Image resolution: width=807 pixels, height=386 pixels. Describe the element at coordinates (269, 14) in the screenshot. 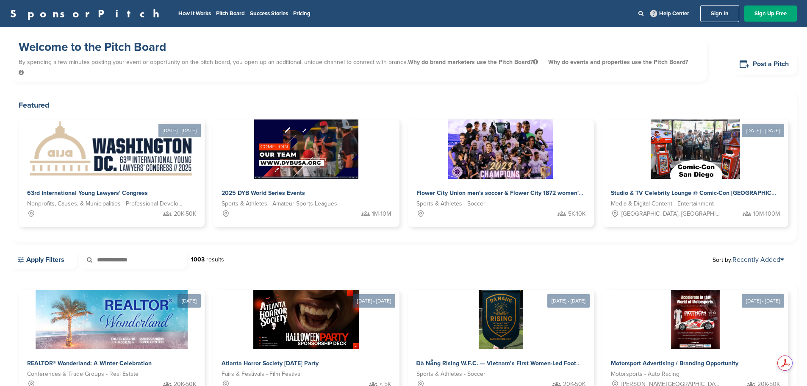

I see `a: Success Stories` at that location.